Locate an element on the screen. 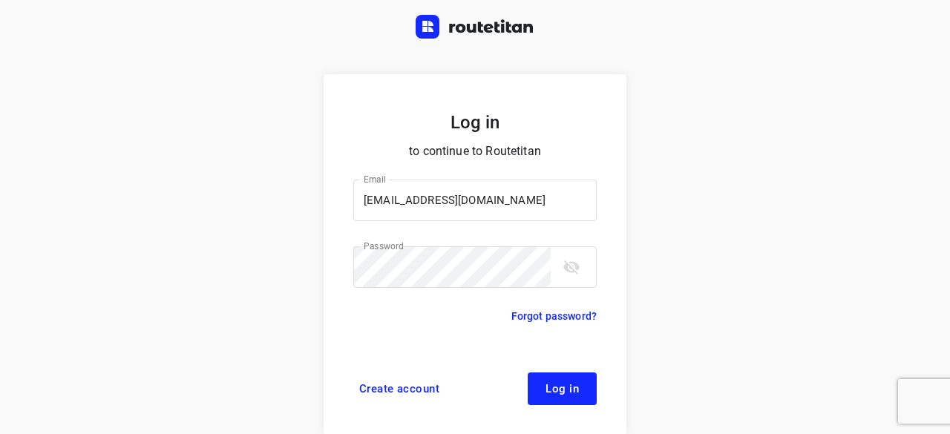  a: Create account is located at coordinates (399, 389).